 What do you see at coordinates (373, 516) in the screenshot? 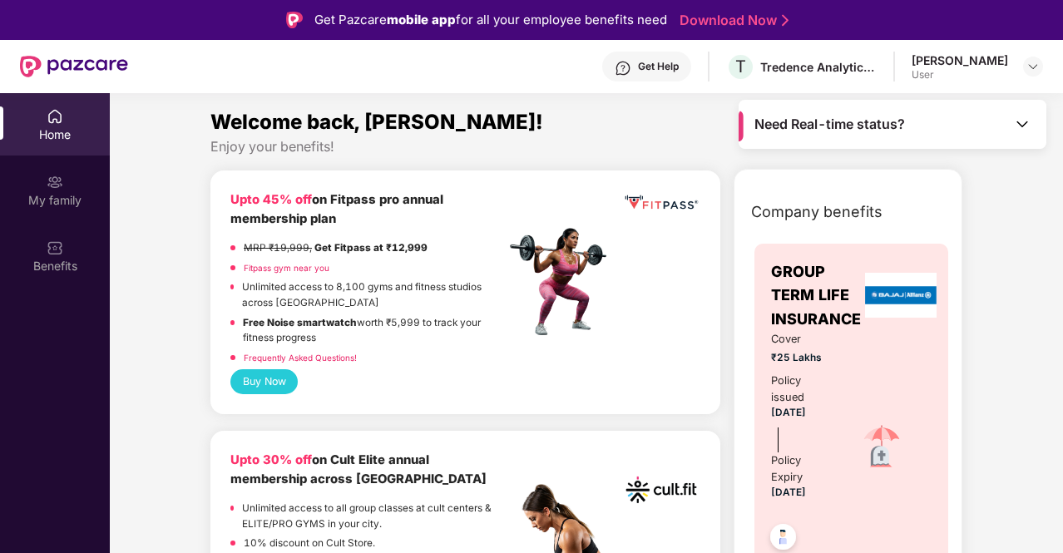
I see `p: Unlimited access to all group classes at cult centers & ELITE/PRO GYMS in your city.` at bounding box center [373, 516].